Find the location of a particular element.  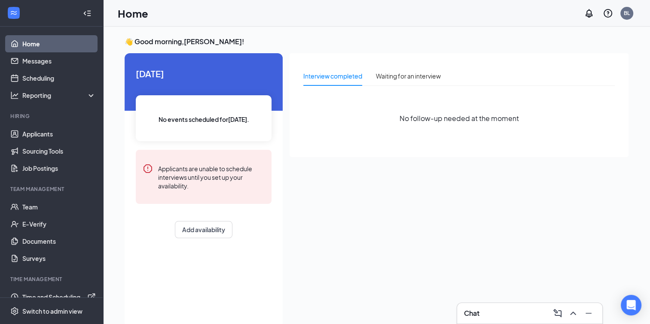

div: Interview completed is located at coordinates (333, 76).